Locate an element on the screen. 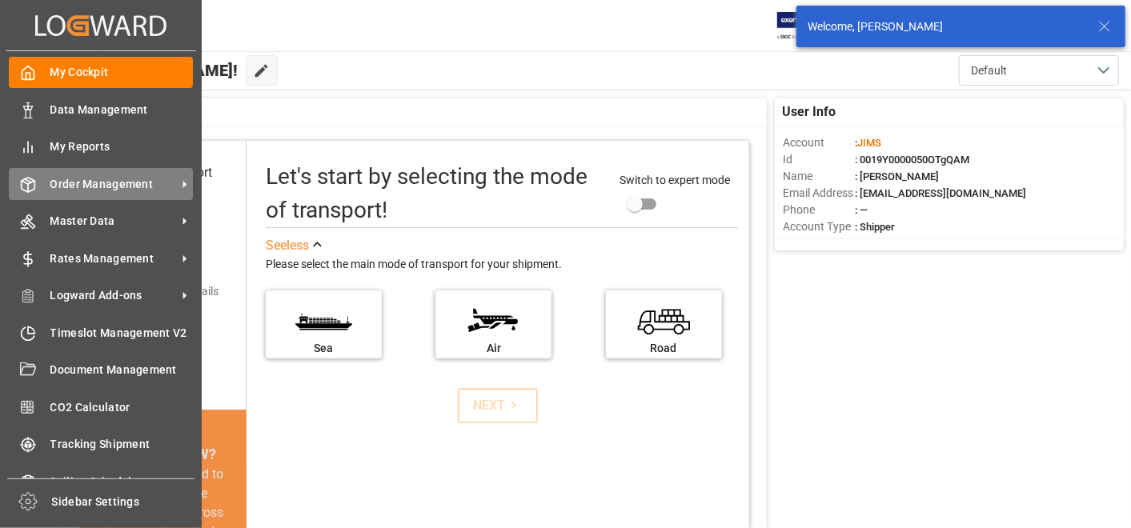 This screenshot has height=528, width=1131. span: Name is located at coordinates (819, 176).